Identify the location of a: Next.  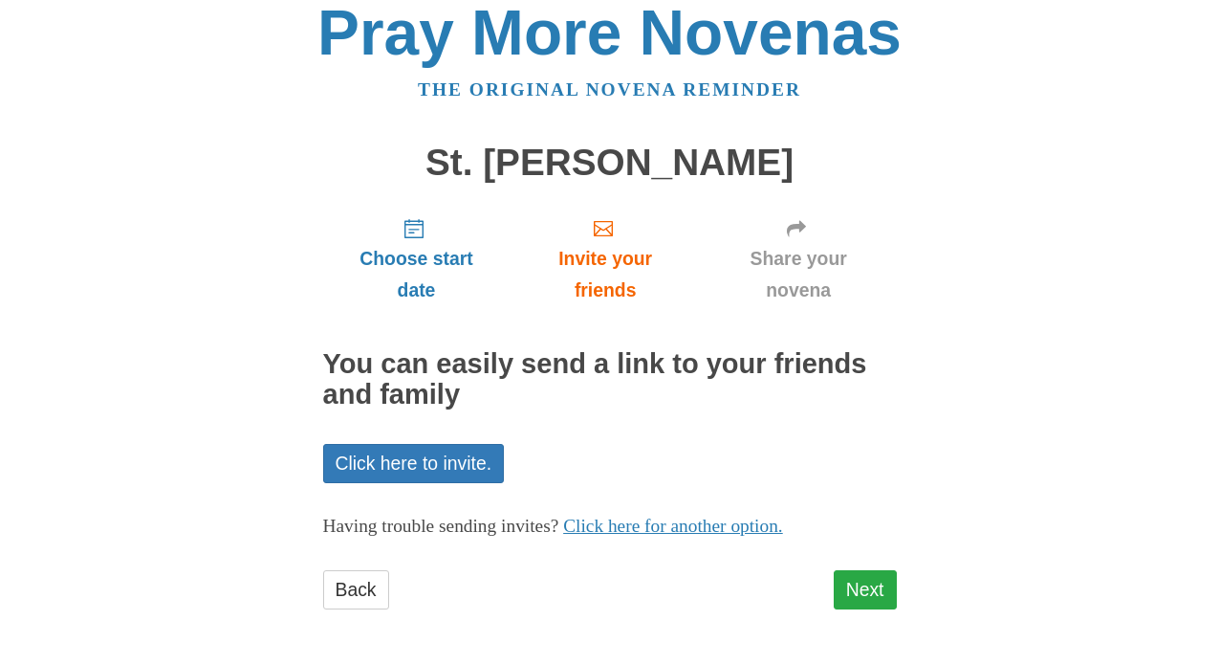
(866, 589).